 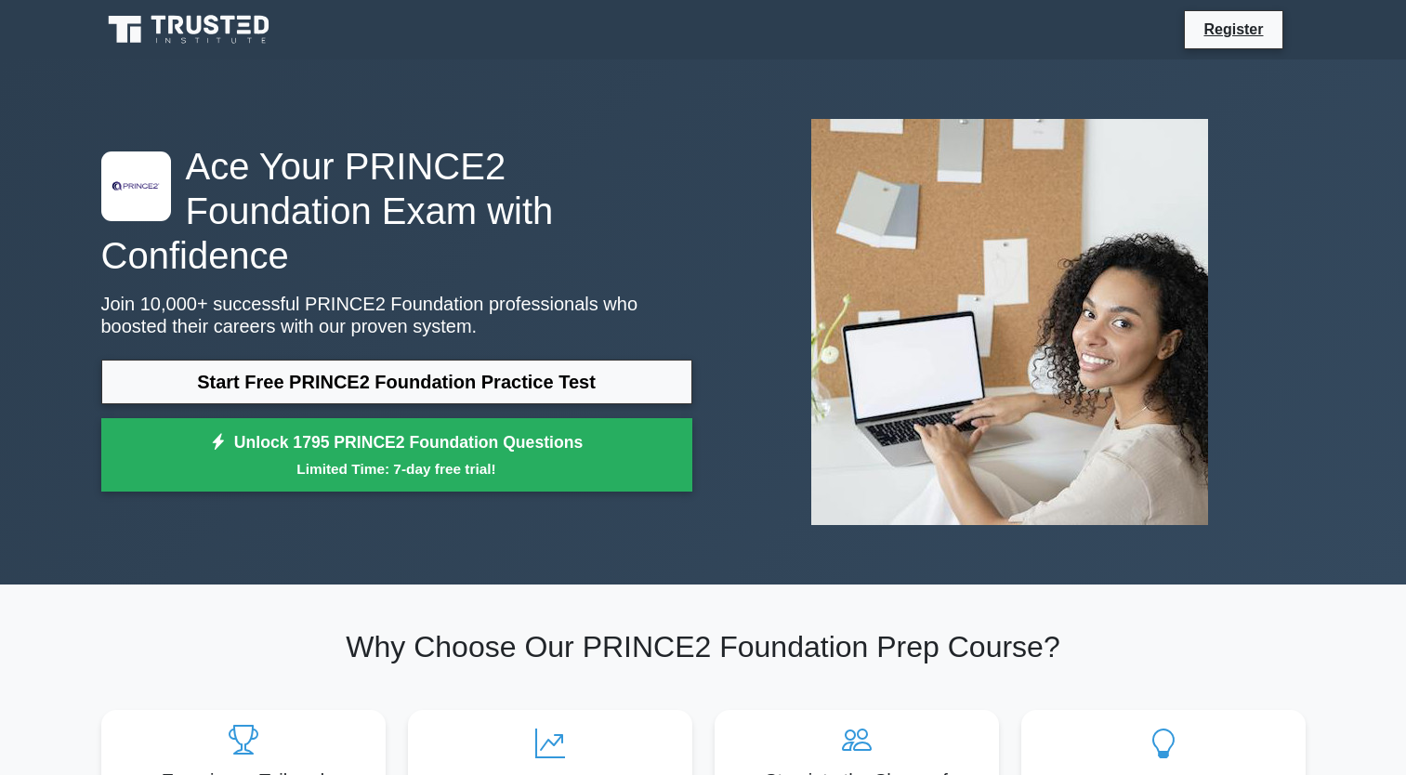 I want to click on p: Join 10,000+ successful PRINCE2 Foundation professionals who boosted their careers with our prove..., so click(x=397, y=315).